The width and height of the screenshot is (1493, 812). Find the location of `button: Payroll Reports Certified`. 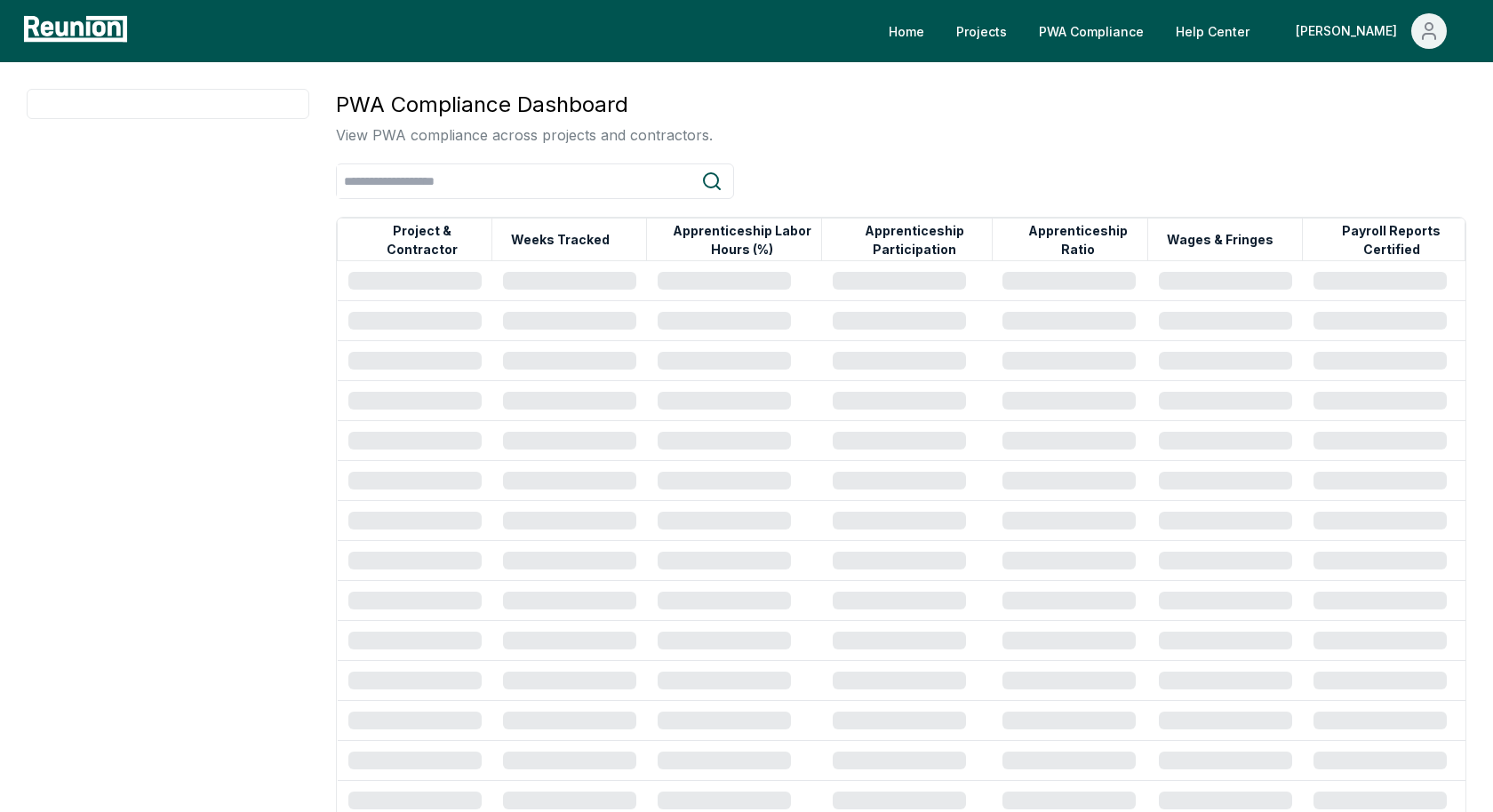

button: Payroll Reports Certified is located at coordinates (1391, 240).